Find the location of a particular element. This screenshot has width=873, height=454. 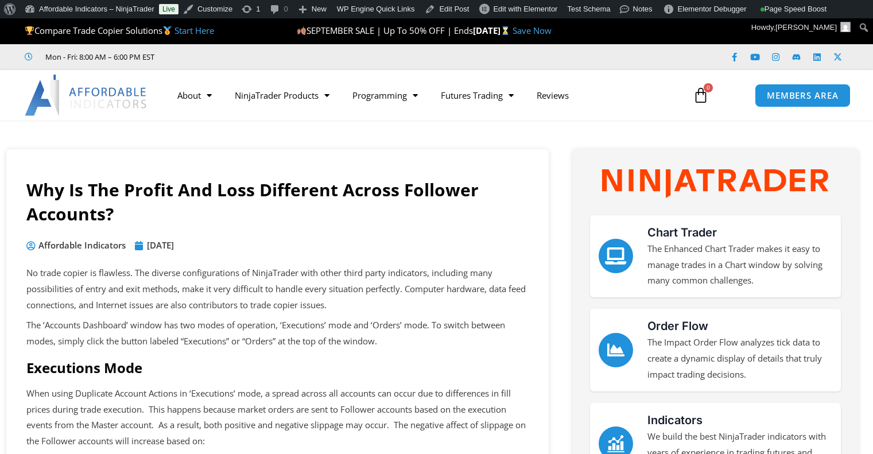

a: Indicators is located at coordinates (675, 420).